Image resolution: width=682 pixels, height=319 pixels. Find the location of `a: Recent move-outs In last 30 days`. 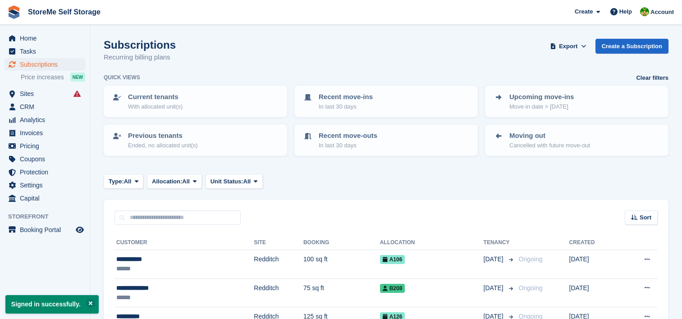

a: Recent move-outs In last 30 days is located at coordinates (386, 140).